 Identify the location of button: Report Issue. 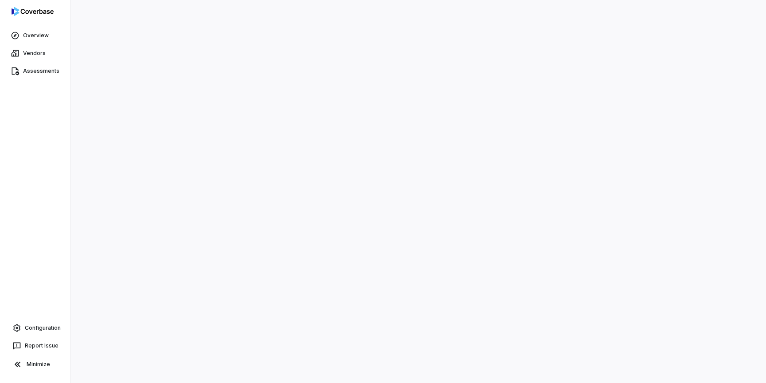
(35, 345).